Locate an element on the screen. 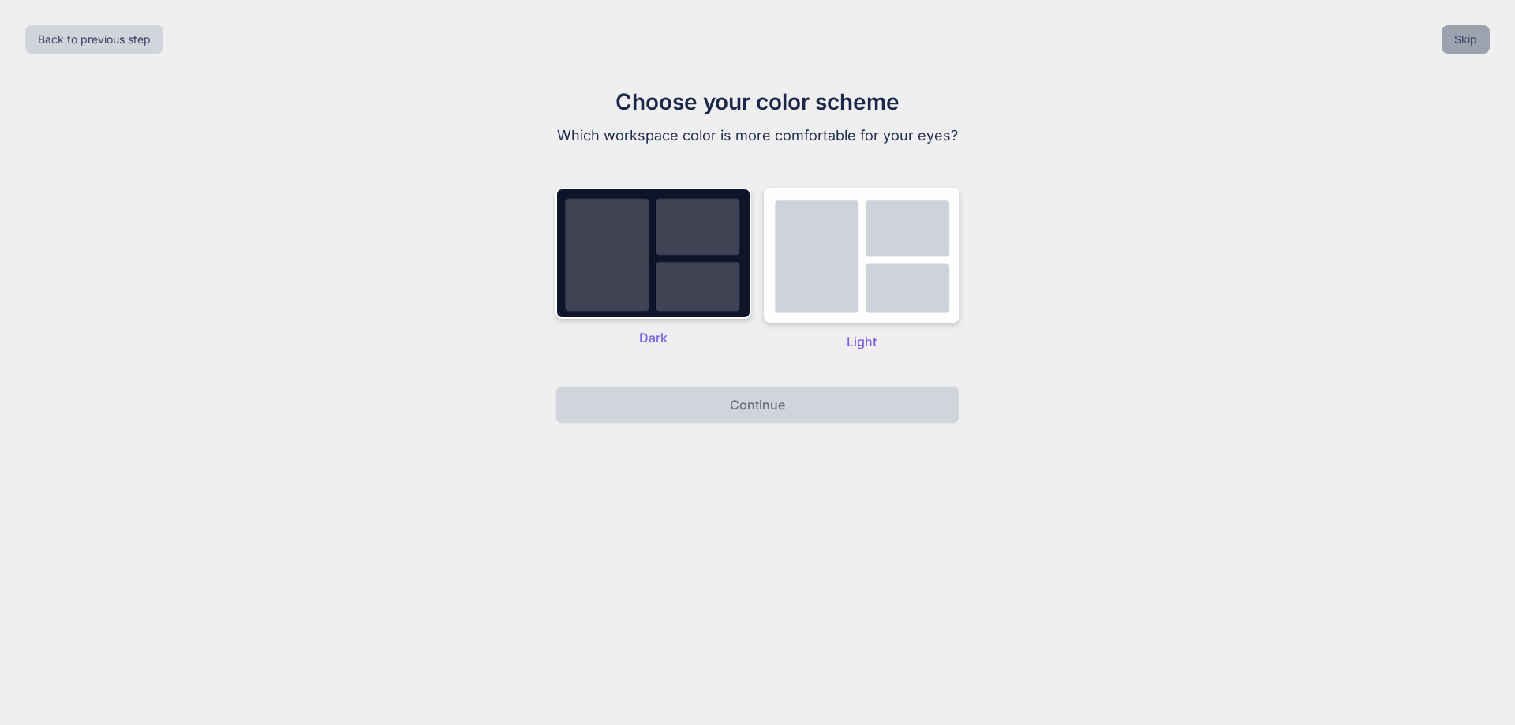  p: Continue is located at coordinates (758, 405).